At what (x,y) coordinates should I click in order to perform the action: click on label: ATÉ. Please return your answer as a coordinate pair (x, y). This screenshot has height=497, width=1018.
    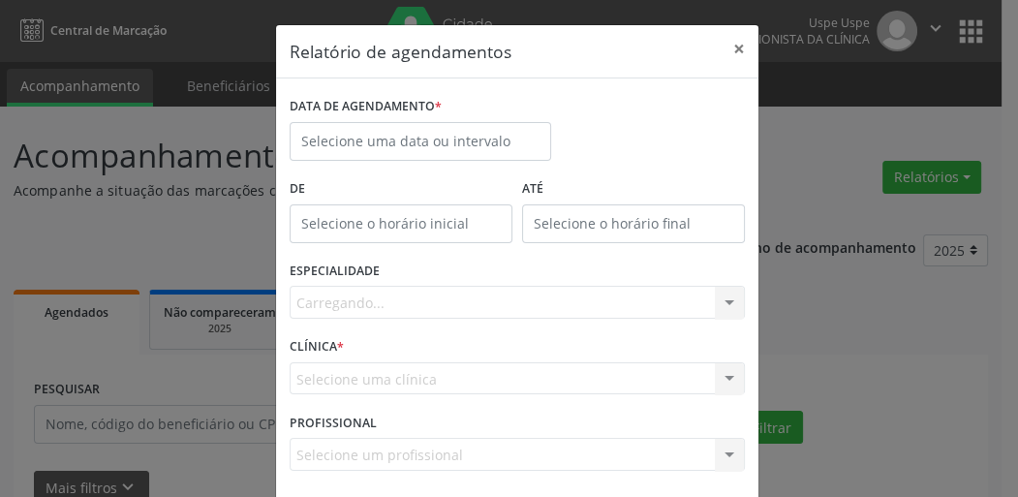
    Looking at the image, I should click on (633, 189).